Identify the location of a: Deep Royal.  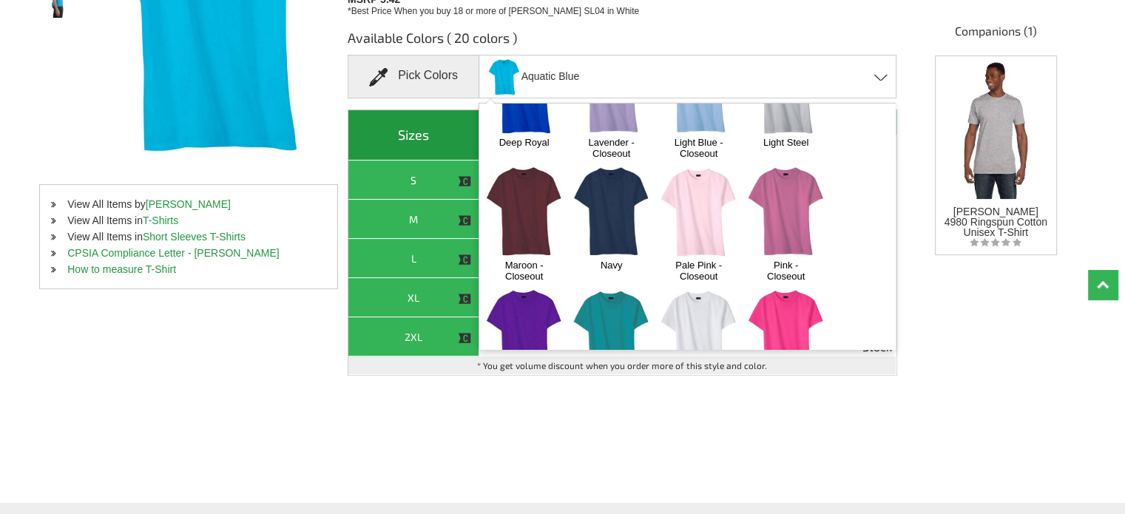
(524, 142).